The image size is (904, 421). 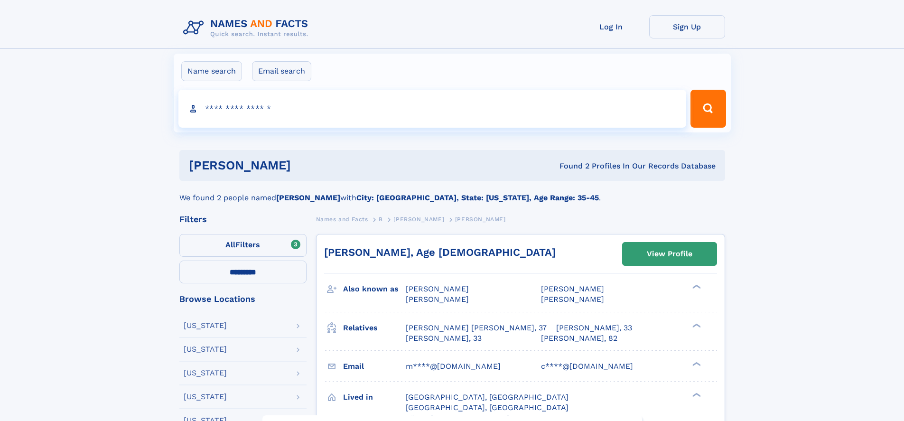 What do you see at coordinates (380, 219) in the screenshot?
I see `a: B` at bounding box center [380, 219].